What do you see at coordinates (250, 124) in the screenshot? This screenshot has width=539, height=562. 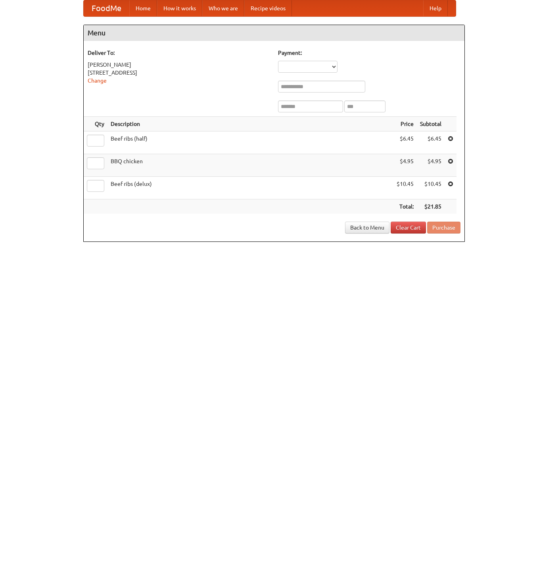 I see `th: Description` at bounding box center [250, 124].